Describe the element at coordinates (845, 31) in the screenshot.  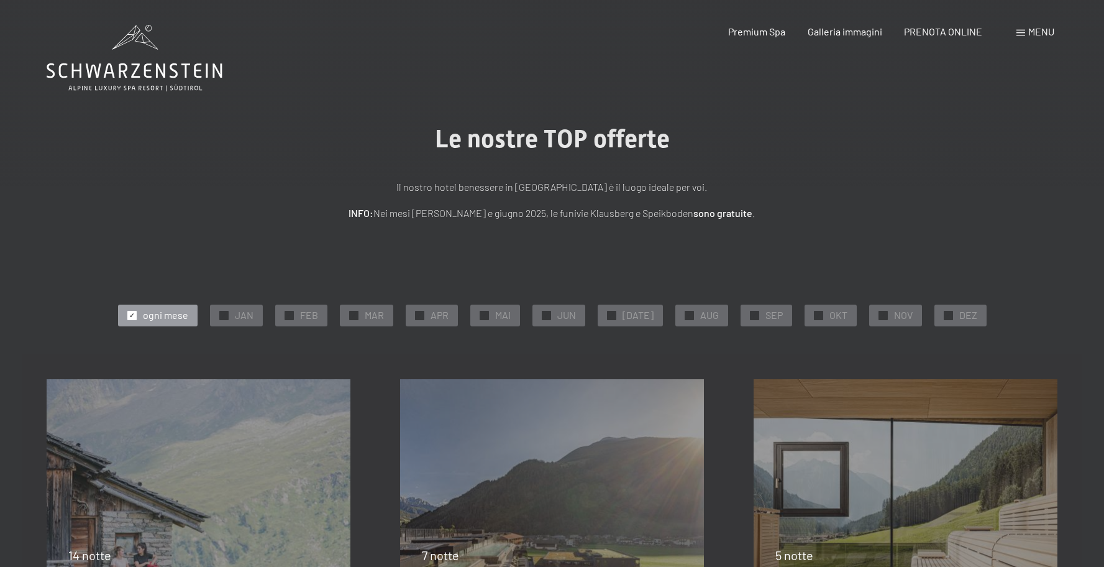
I see `span: Galleria immagini` at that location.